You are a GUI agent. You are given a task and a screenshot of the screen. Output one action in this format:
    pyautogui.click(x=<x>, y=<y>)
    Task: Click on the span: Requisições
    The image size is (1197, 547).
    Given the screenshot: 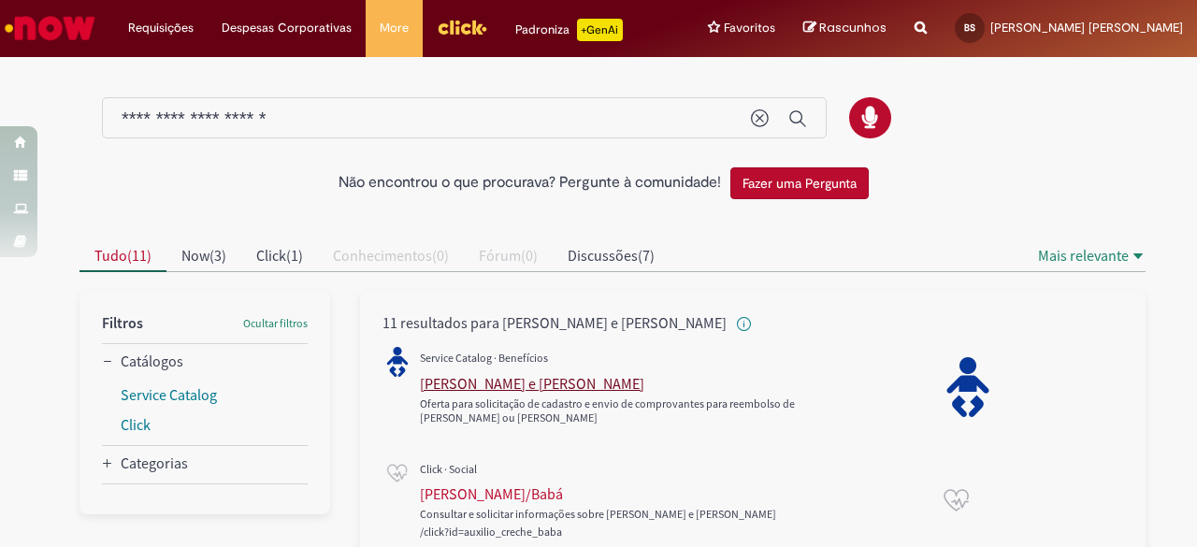 What is the action you would take?
    pyautogui.click(x=161, y=28)
    